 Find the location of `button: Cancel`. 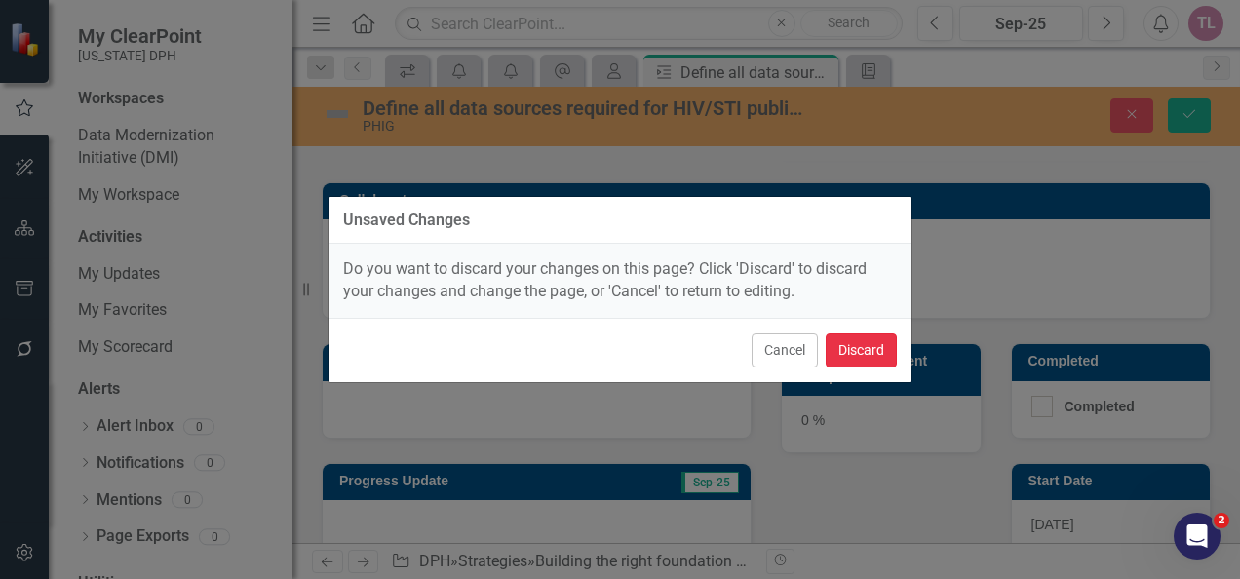

button: Cancel is located at coordinates (785, 350).